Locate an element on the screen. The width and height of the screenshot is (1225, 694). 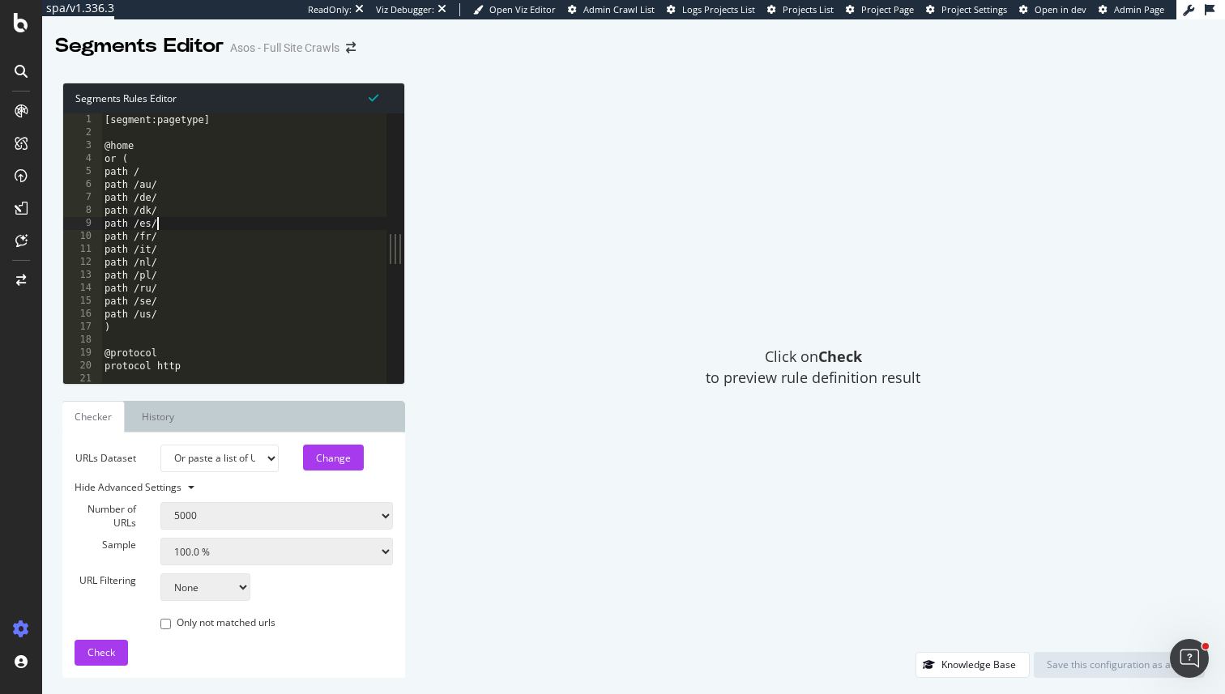
div: 2 is located at coordinates (83, 133).